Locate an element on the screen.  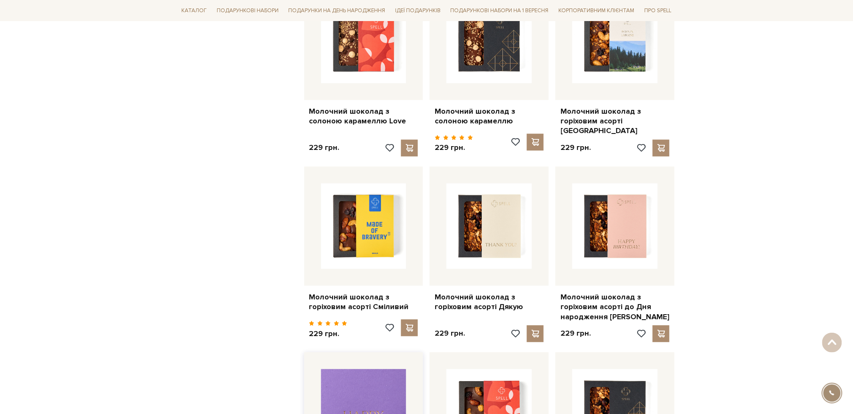
a: Каталог is located at coordinates (194, 11).